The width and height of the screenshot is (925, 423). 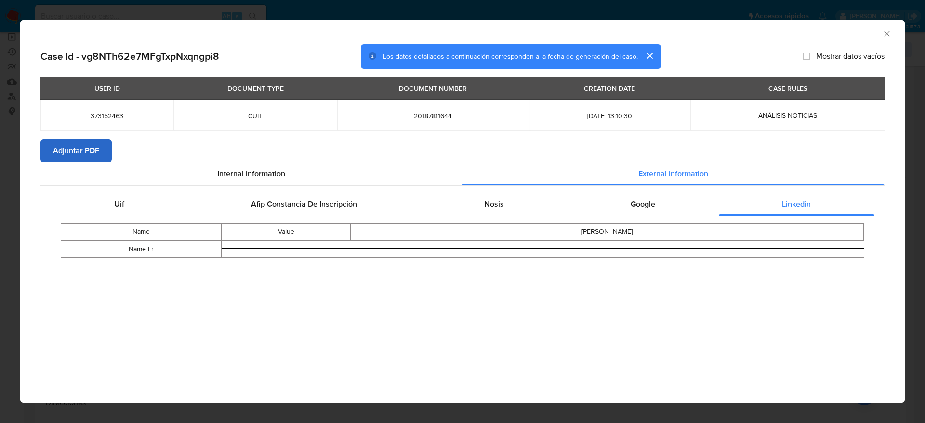 What do you see at coordinates (432, 88) in the screenshot?
I see `div: DOCUMENT NUMBER` at bounding box center [432, 88].